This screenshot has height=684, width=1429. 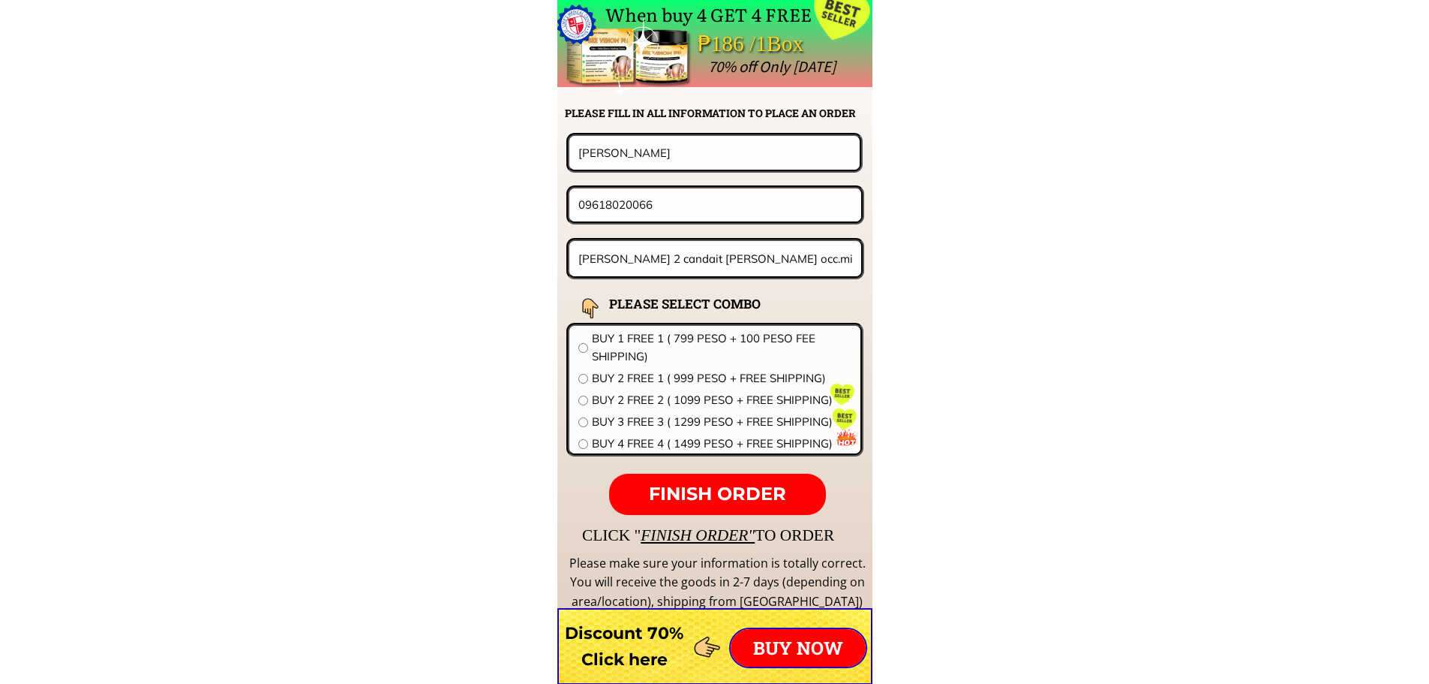 What do you see at coordinates (704, 303) in the screenshot?
I see `h2: PLEASE SELECT COMBO` at bounding box center [704, 303].